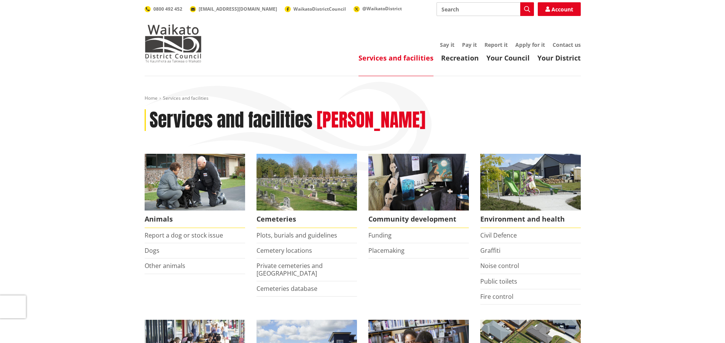 This screenshot has height=343, width=725. Describe the element at coordinates (530, 45) in the screenshot. I see `a: Apply for it` at that location.